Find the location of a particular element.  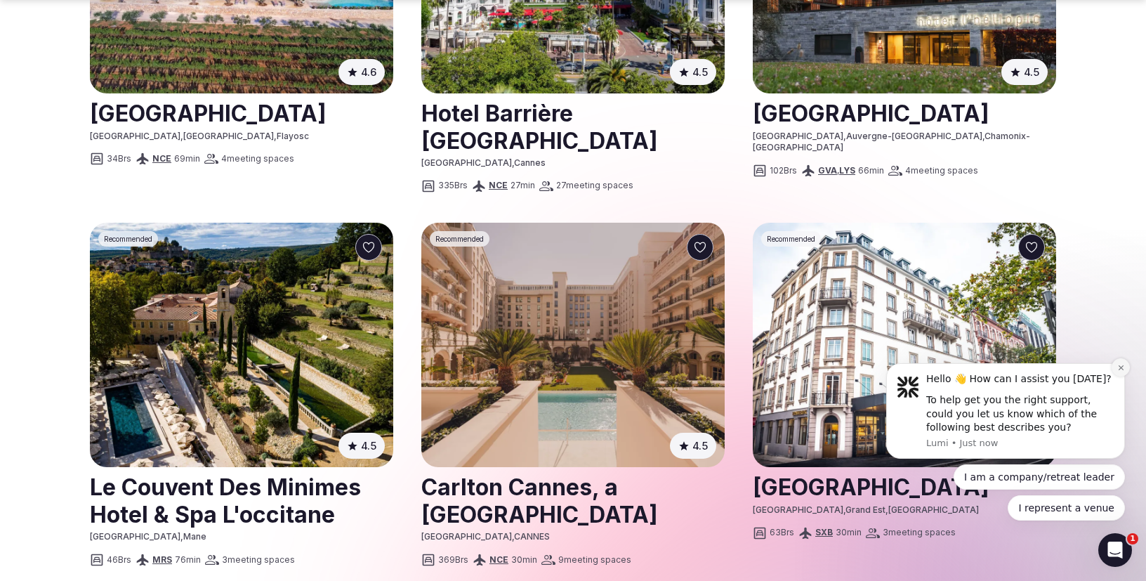

div: Message content is located at coordinates (155, 117).